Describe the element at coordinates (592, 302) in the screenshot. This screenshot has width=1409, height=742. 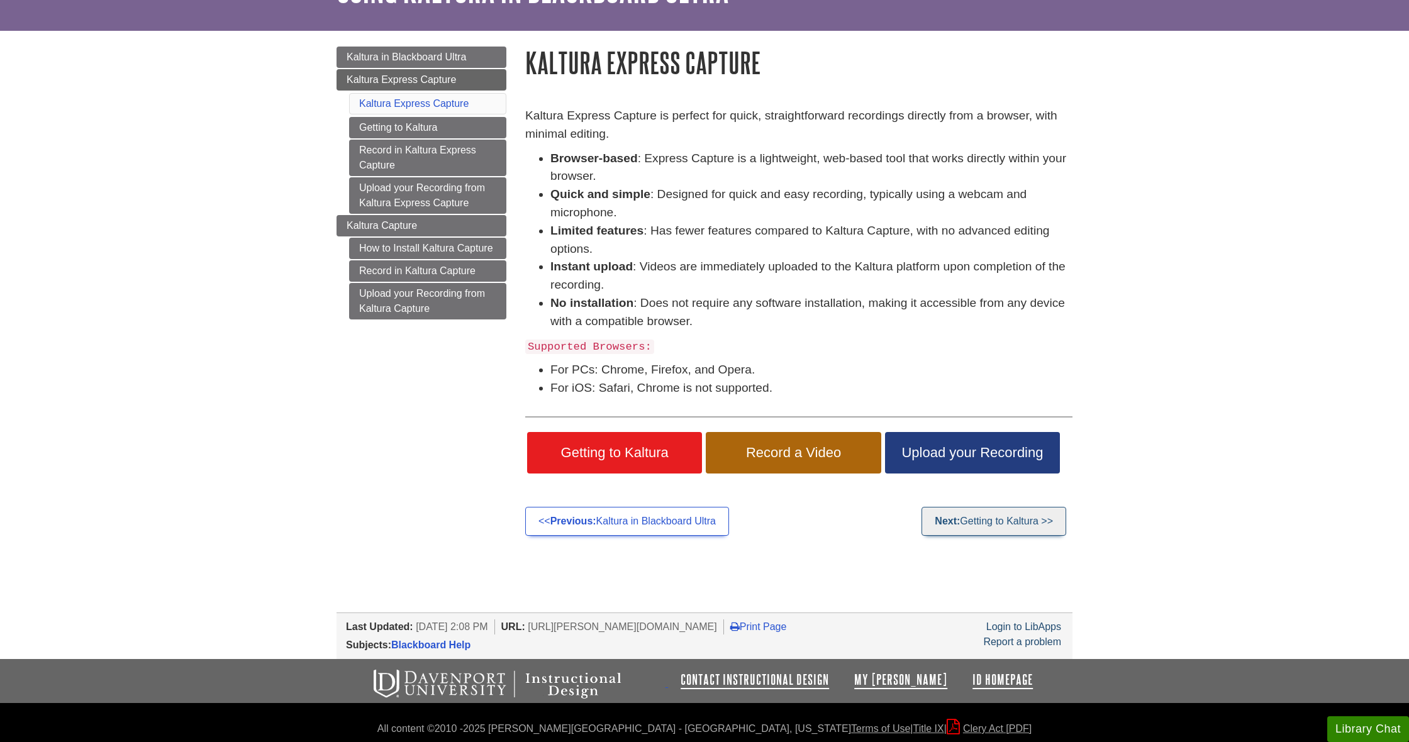
I see `strong: No installation` at that location.